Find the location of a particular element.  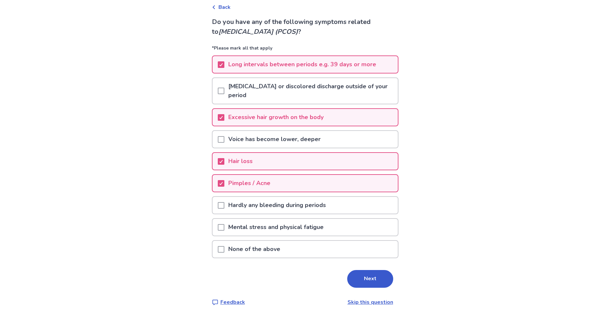

p: Excessive hair growth on the body is located at coordinates (276, 117).